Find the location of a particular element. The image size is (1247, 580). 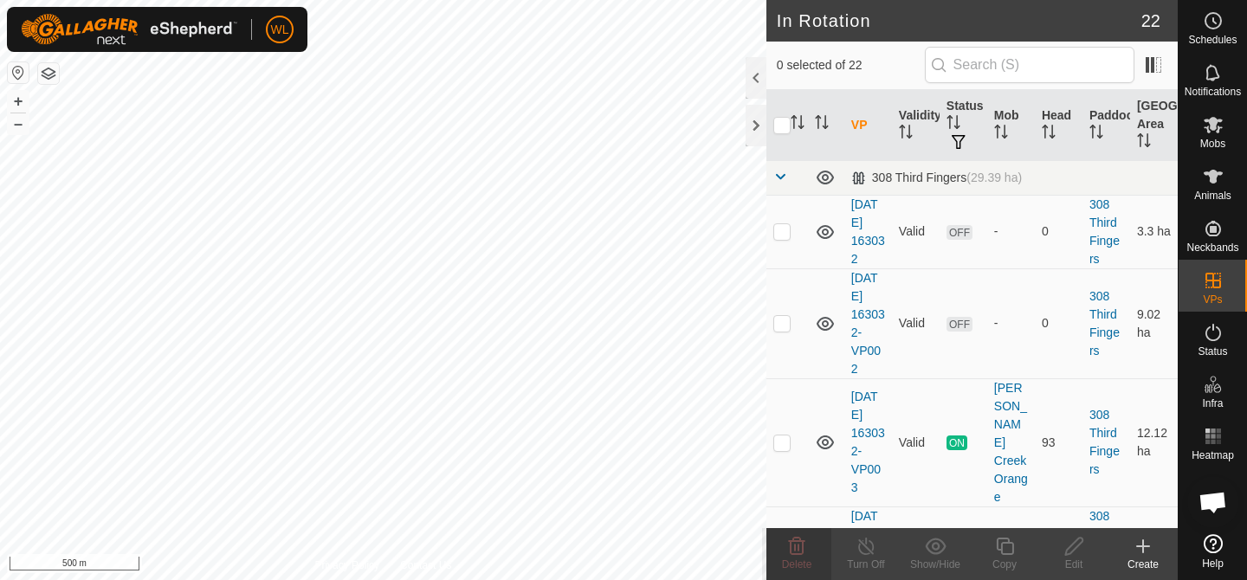

a: Contact Us is located at coordinates (425, 565).